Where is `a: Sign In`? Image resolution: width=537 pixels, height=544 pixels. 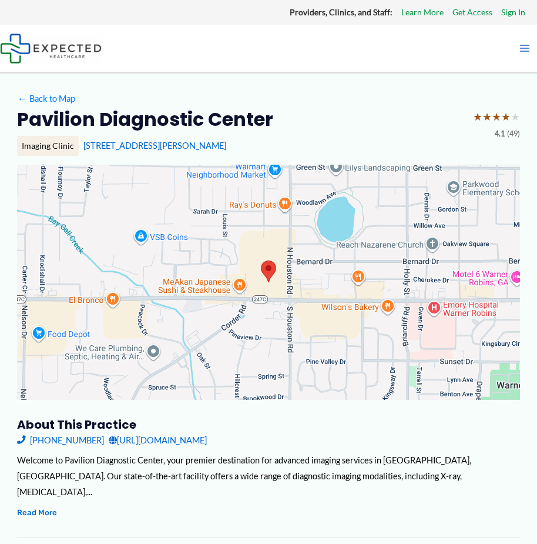
a: Sign In is located at coordinates (513, 12).